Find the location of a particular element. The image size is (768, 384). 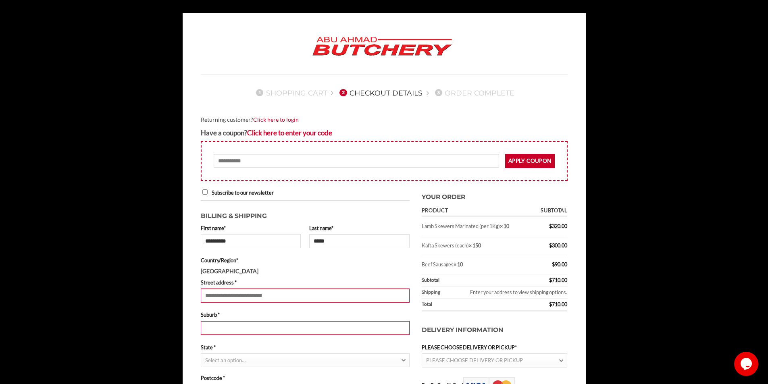

td: Enter your address to view shipping options. is located at coordinates (507, 293).